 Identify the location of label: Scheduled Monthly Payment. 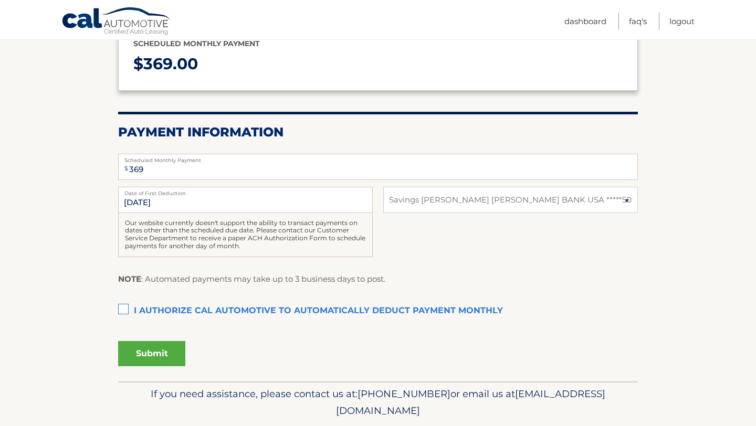
(378, 158).